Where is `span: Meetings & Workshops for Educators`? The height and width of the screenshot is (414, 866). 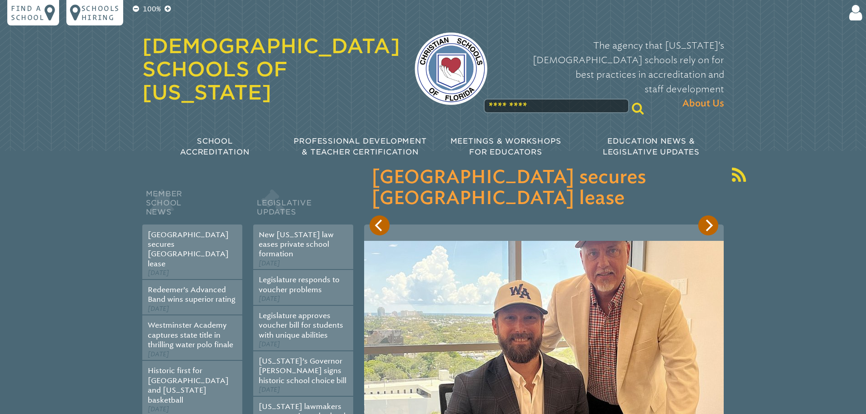 span: Meetings & Workshops for Educators is located at coordinates (506, 146).